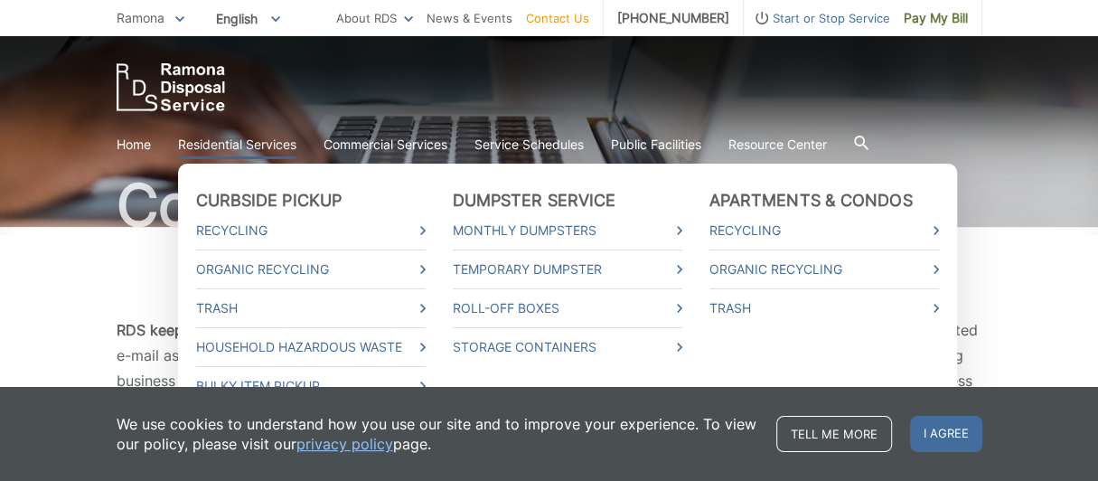 Image resolution: width=1098 pixels, height=481 pixels. What do you see at coordinates (549, 368) in the screenshot?
I see `p: We do not provide it to any outside source. You will not receive any unsolicited e-mail as a resu...` at bounding box center [549, 368].